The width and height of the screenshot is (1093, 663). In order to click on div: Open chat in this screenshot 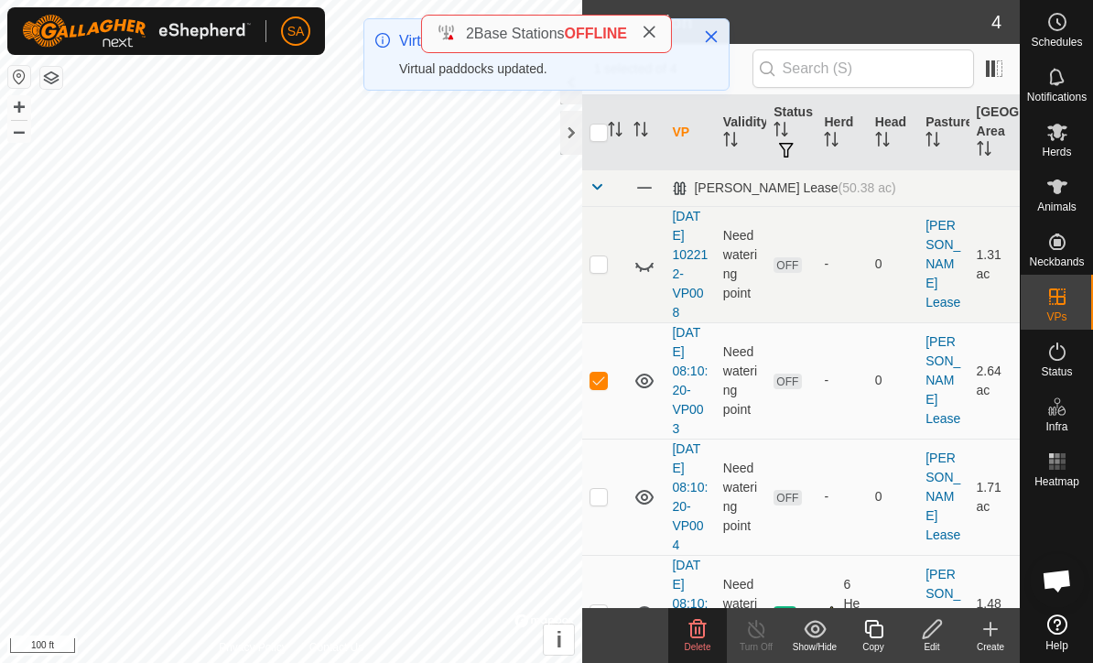, I will do `click(1057, 580)`.